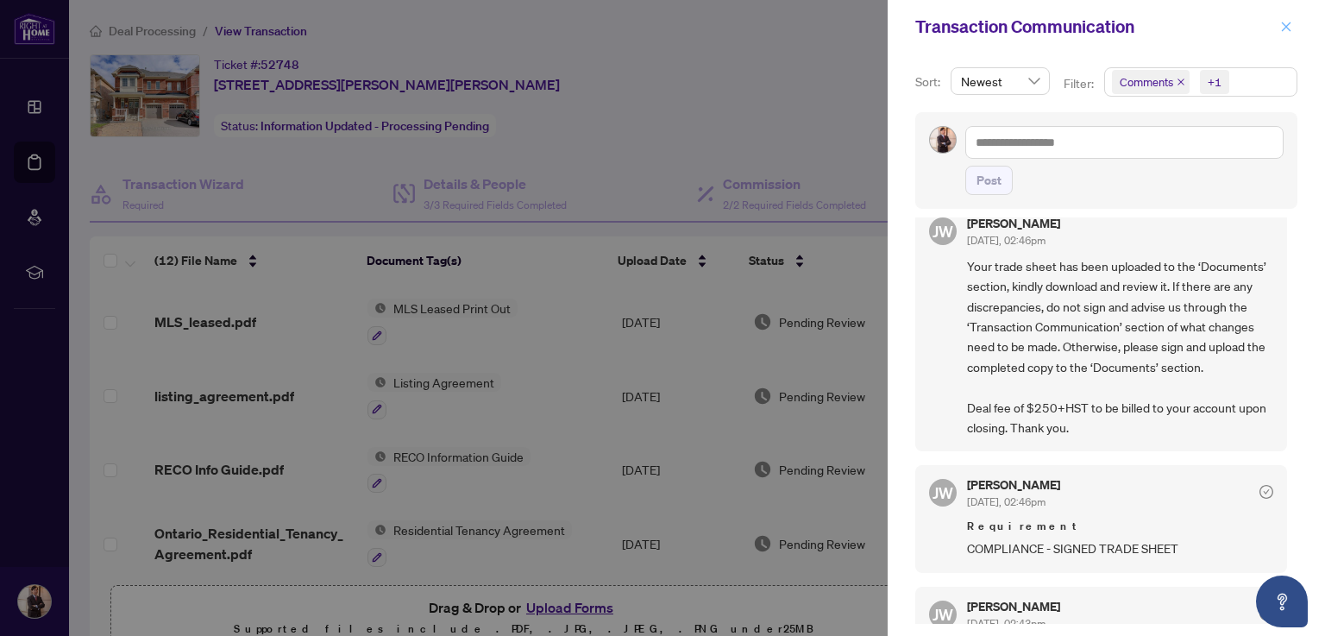 The image size is (1325, 636). Describe the element at coordinates (1215, 82) in the screenshot. I see `div: +1` at that location.